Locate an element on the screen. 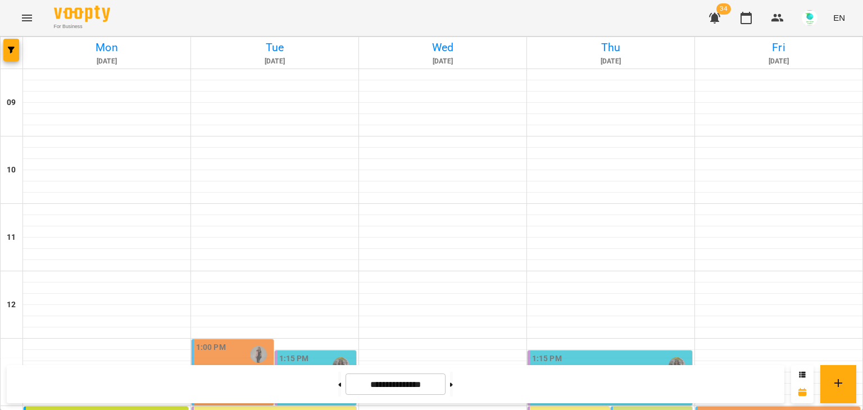 The image size is (863, 410). h6: Wed is located at coordinates (443, 47).